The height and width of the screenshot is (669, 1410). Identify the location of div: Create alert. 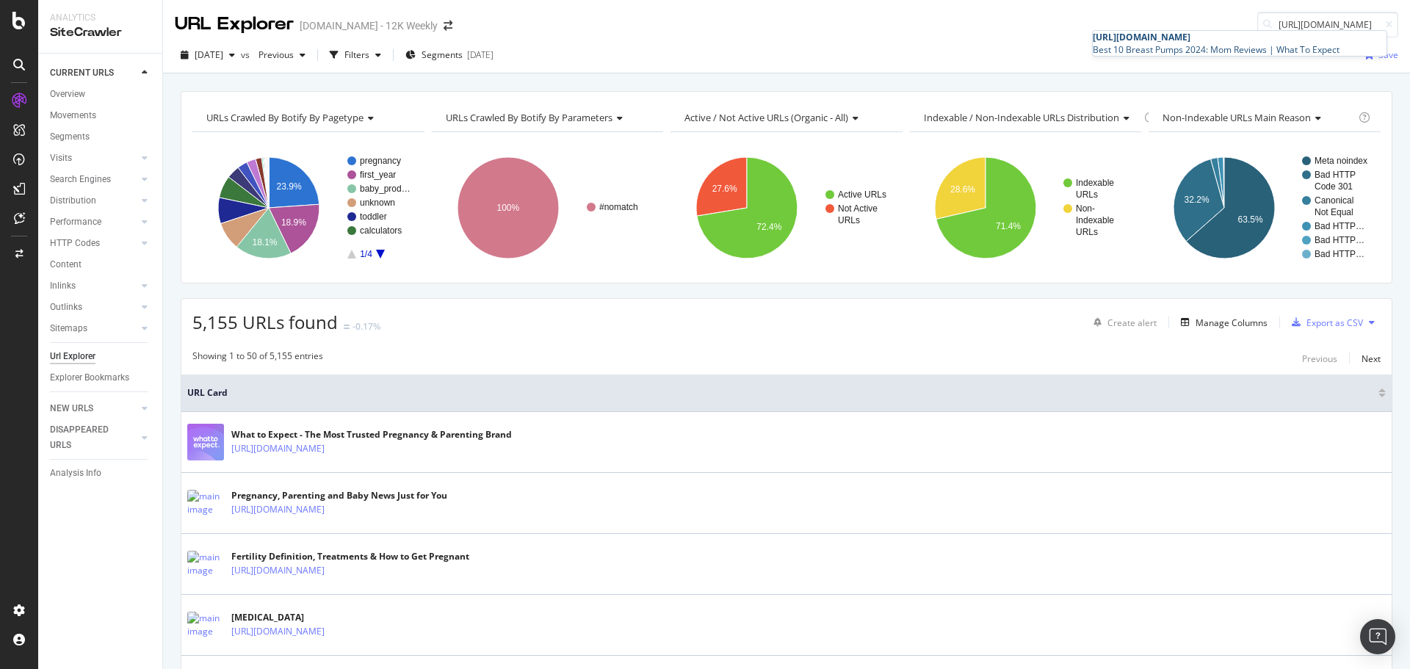
(1132, 322).